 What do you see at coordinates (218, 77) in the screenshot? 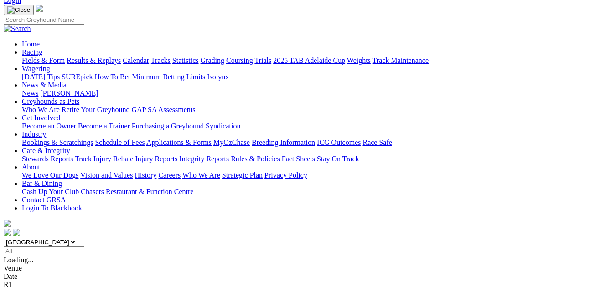
I see `a: Isolynx` at bounding box center [218, 77].